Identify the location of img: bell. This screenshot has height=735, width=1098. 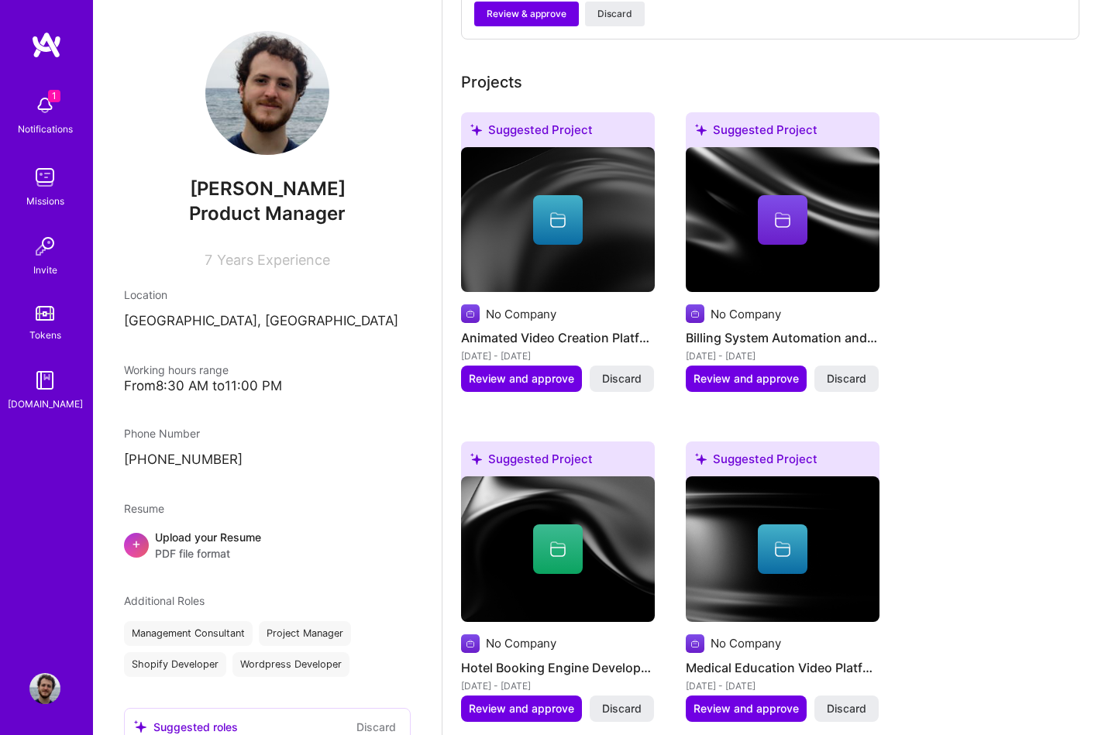
(45, 105).